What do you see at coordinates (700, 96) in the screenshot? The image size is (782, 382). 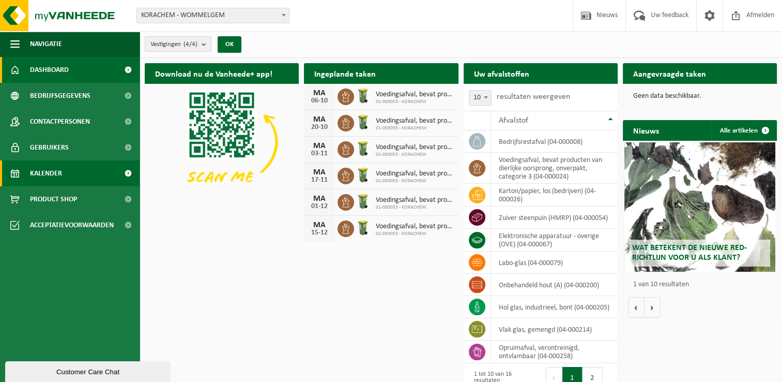 I see `p: Geen data beschikbaar.` at bounding box center [700, 96].